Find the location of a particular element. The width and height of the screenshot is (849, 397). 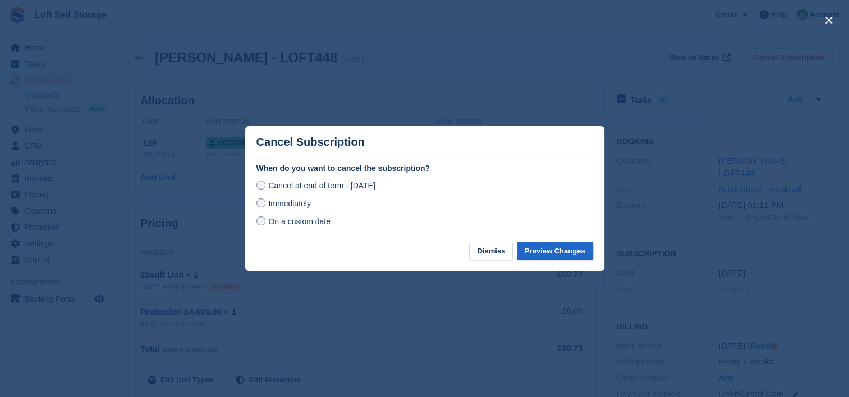

span: Immediately is located at coordinates (289, 204).